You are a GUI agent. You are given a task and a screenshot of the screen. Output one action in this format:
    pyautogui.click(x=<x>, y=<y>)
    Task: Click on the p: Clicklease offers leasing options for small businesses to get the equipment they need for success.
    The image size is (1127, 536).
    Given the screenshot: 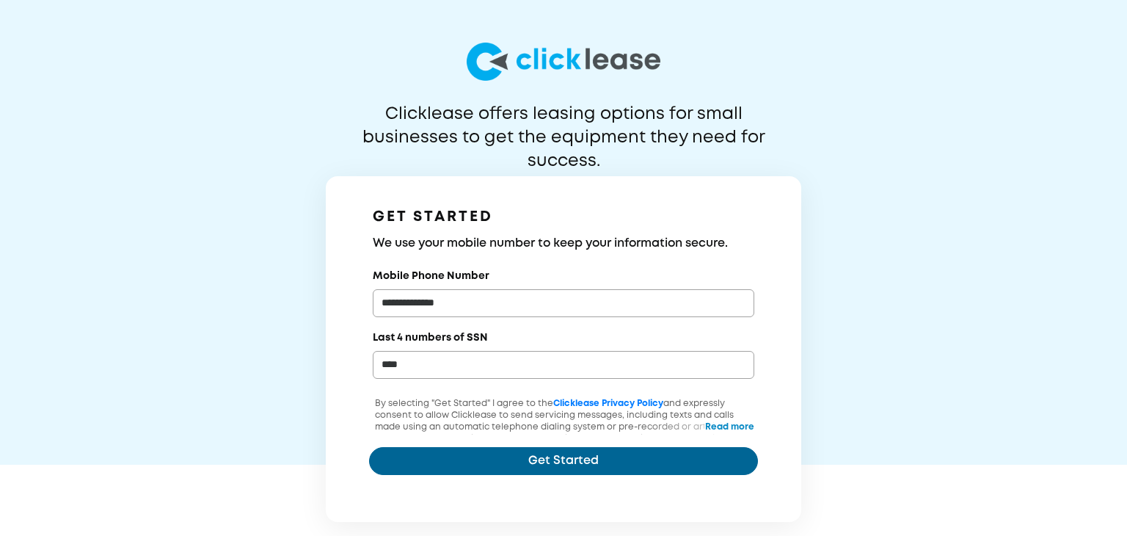 What is the action you would take?
    pyautogui.click(x=564, y=126)
    